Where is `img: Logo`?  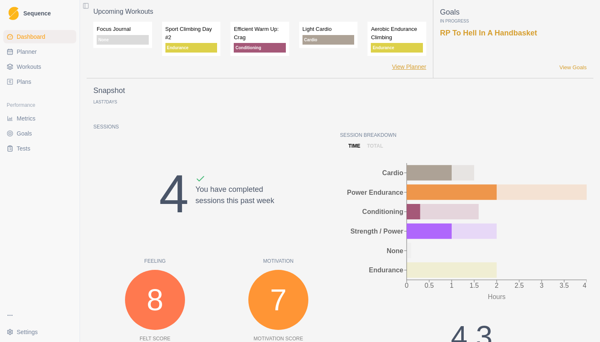
img: Logo is located at coordinates (13, 13).